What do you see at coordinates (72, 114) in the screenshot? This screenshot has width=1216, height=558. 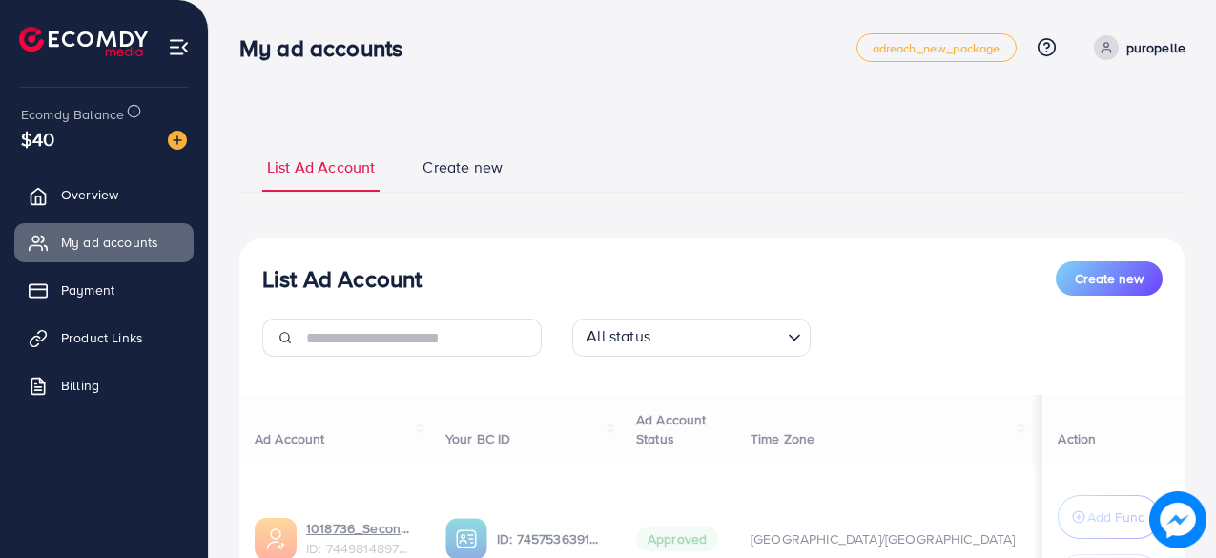 I see `span: Ecomdy Balance` at bounding box center [72, 114].